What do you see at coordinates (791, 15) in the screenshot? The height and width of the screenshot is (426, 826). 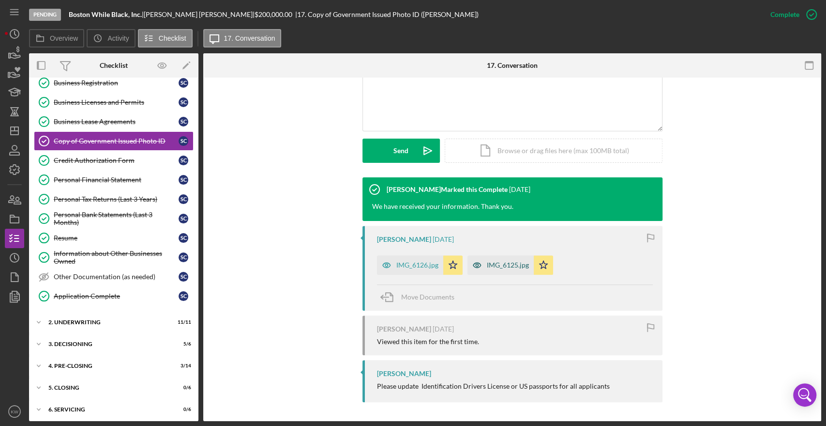 I see `button: Complete` at bounding box center [791, 15].